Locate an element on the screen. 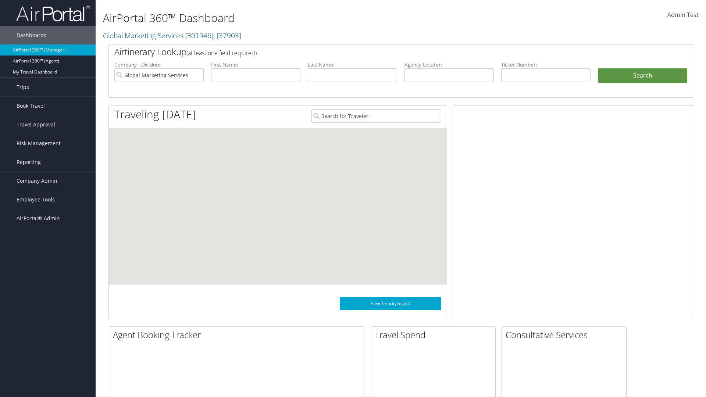 This screenshot has width=706, height=397. span: Employee Tools is located at coordinates (36, 200).